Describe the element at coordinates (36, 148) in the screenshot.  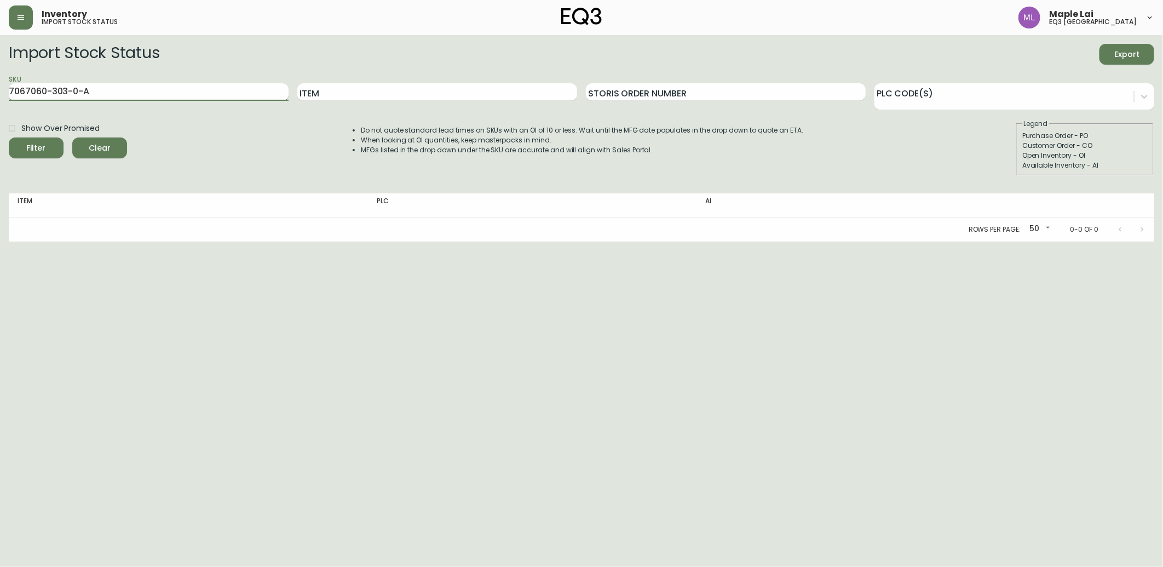
I see `button: Filter` at that location.